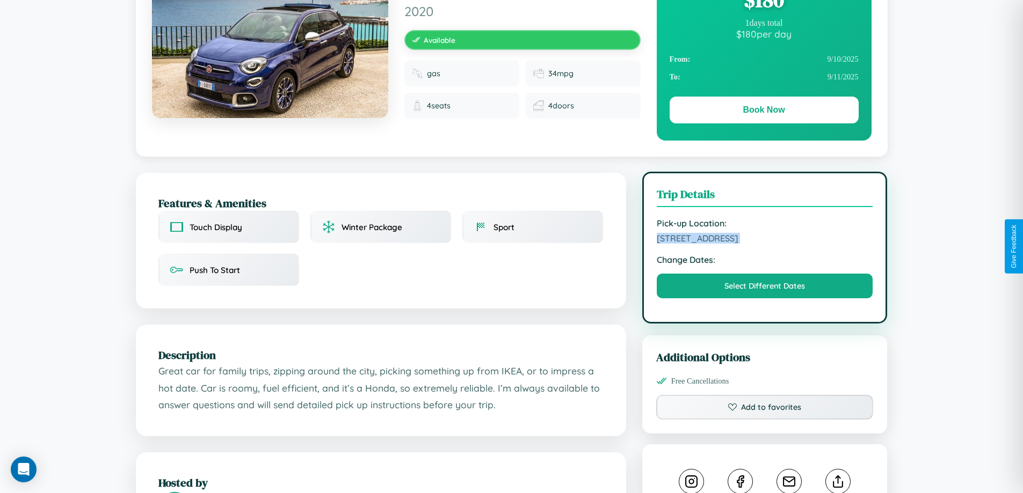  I want to click on span: 2020, so click(522, 11).